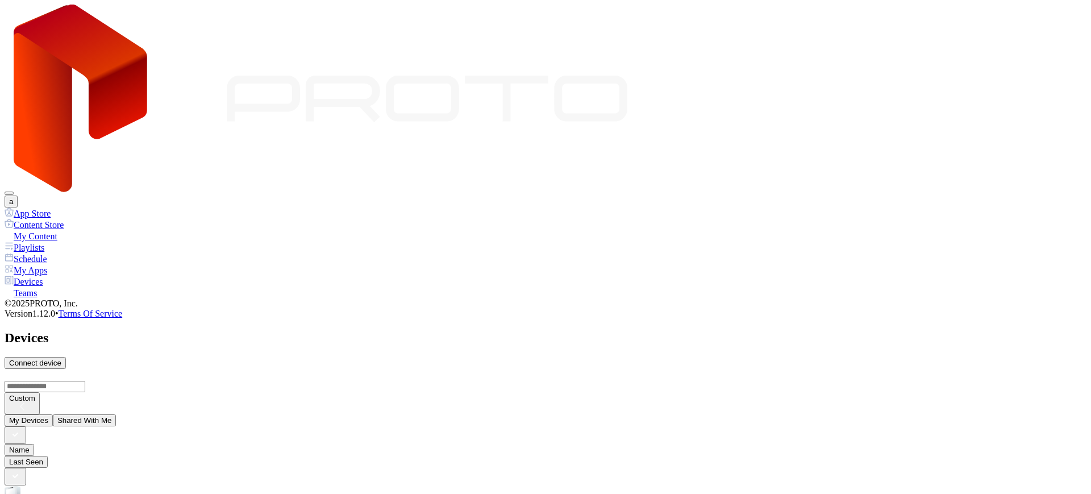  What do you see at coordinates (545, 270) in the screenshot?
I see `a: My Apps` at bounding box center [545, 270].